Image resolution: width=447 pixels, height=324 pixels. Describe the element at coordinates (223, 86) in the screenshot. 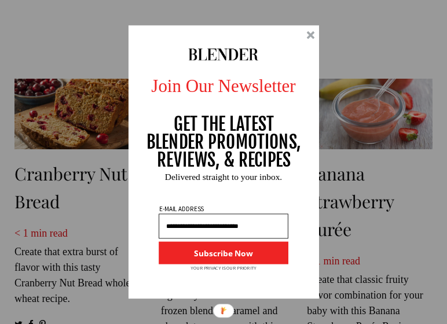

I see `div: Join Our Newsletter` at that location.